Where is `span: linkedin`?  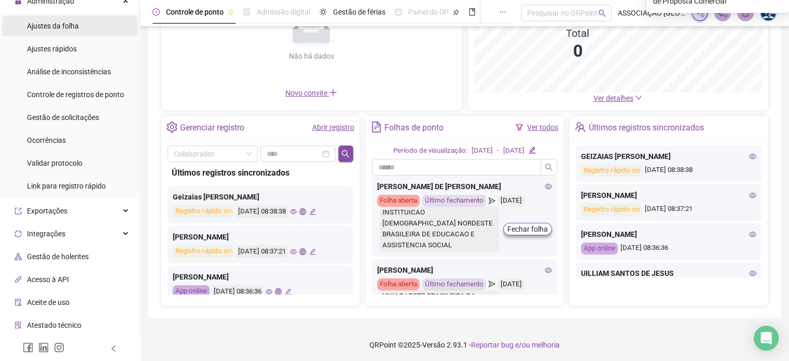 span: linkedin is located at coordinates (44, 347).